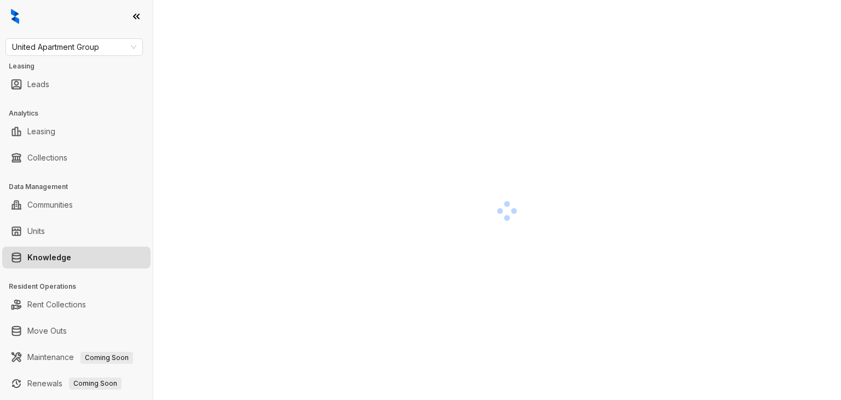 The image size is (841, 400). Describe the element at coordinates (36, 231) in the screenshot. I see `a: Units` at that location.